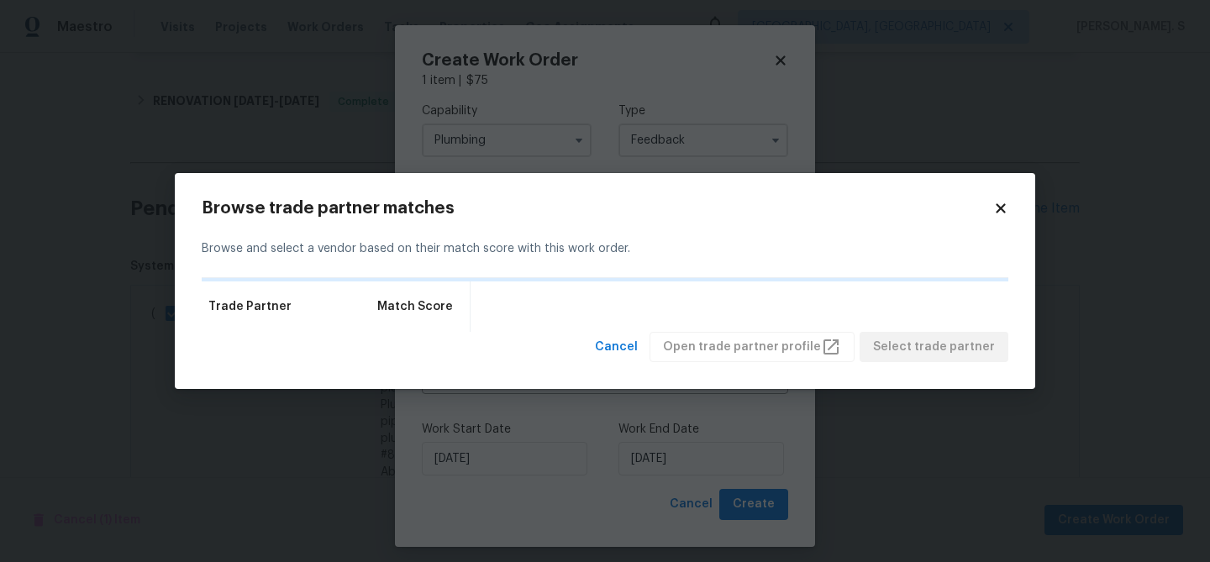 The height and width of the screenshot is (562, 1210). Describe the element at coordinates (250, 307) in the screenshot. I see `span: Trade Partner` at that location.